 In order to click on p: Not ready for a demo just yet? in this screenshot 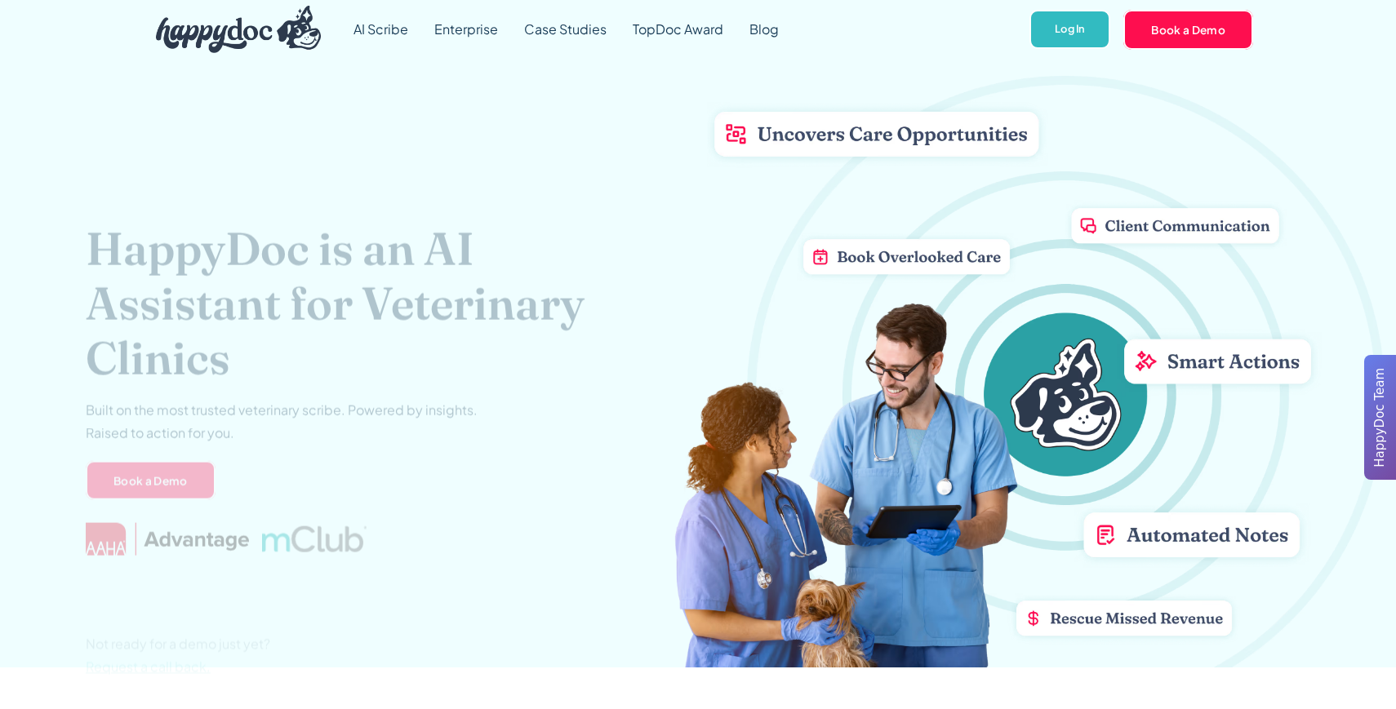, I will do `click(178, 656)`.